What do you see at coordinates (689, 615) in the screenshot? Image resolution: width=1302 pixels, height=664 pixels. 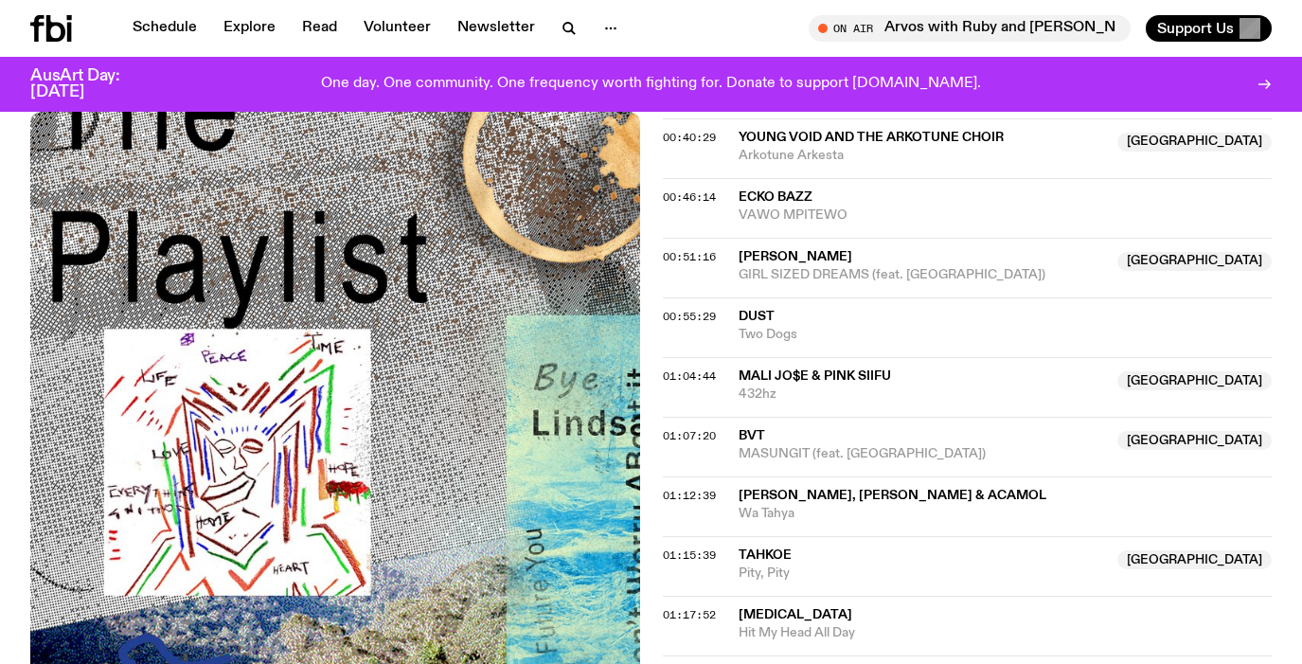 I see `button: 01:17:52` at bounding box center [689, 615].